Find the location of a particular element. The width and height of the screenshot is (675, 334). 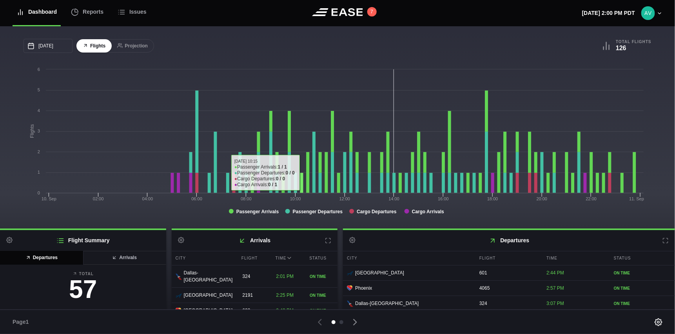

text: 1 is located at coordinates (39, 172).